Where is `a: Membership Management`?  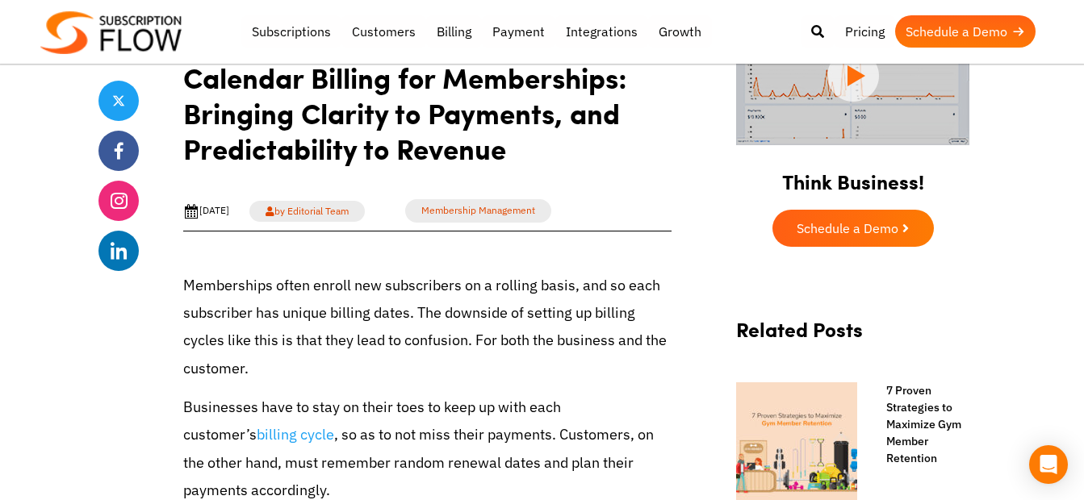 a: Membership Management is located at coordinates (478, 211).